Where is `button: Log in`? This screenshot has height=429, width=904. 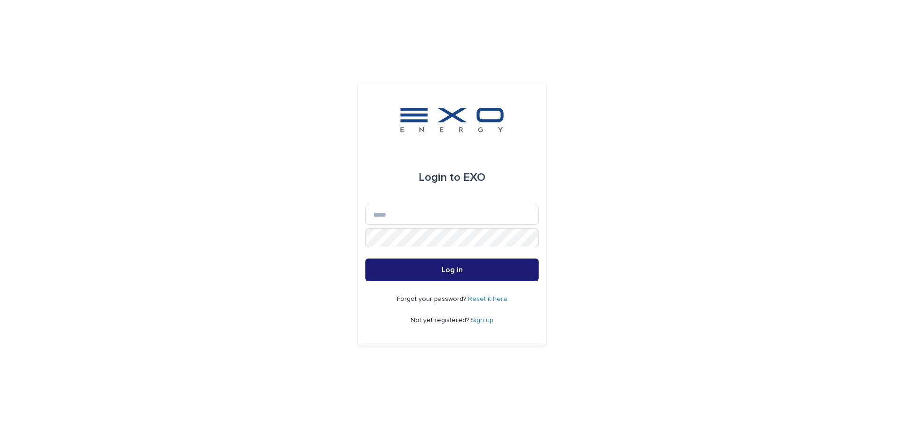
button: Log in is located at coordinates (452, 270).